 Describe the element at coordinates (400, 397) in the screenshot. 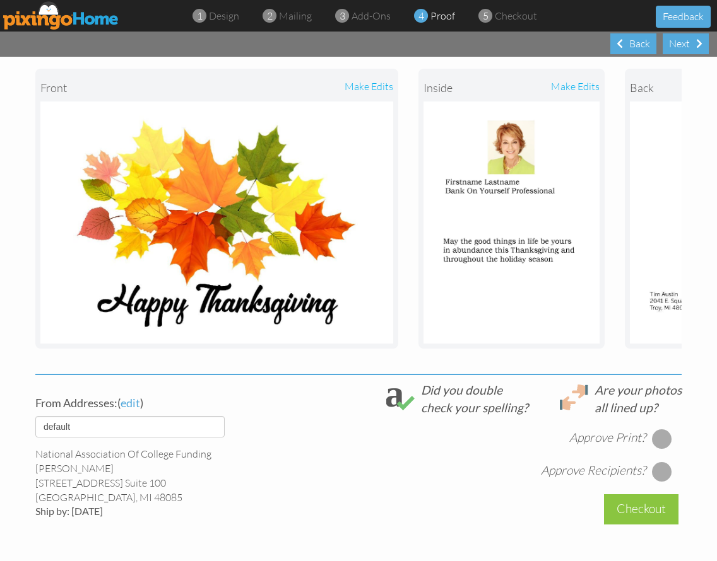

I see `img: check_spelling.svg` at that location.